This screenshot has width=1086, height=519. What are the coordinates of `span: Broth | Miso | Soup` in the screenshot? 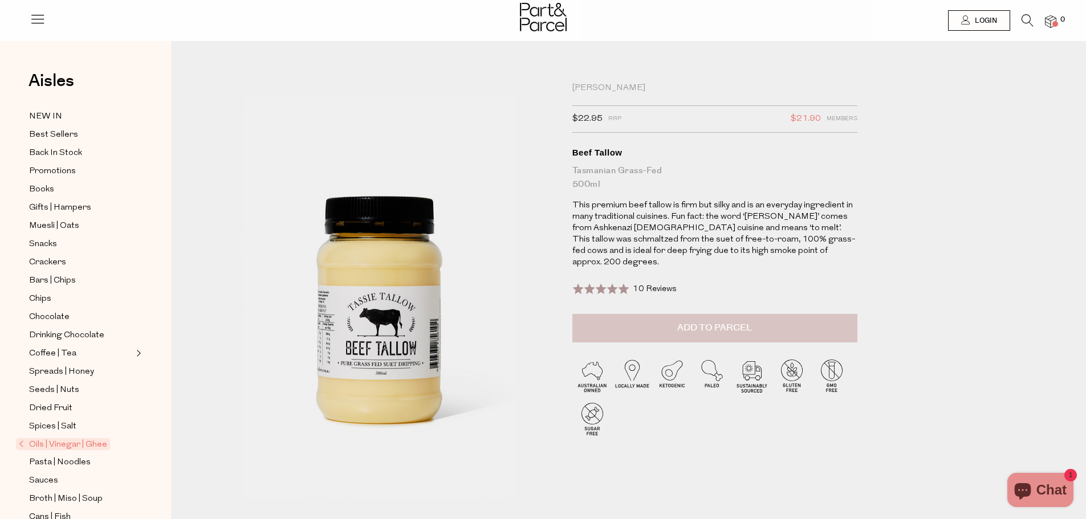 It's located at (66, 499).